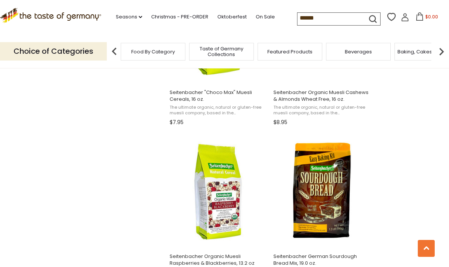 This screenshot has height=267, width=449. Describe the element at coordinates (322, 260) in the screenshot. I see `span: Seitenbacher German Sourdough Bread Mix, 19.0 oz.` at that location.